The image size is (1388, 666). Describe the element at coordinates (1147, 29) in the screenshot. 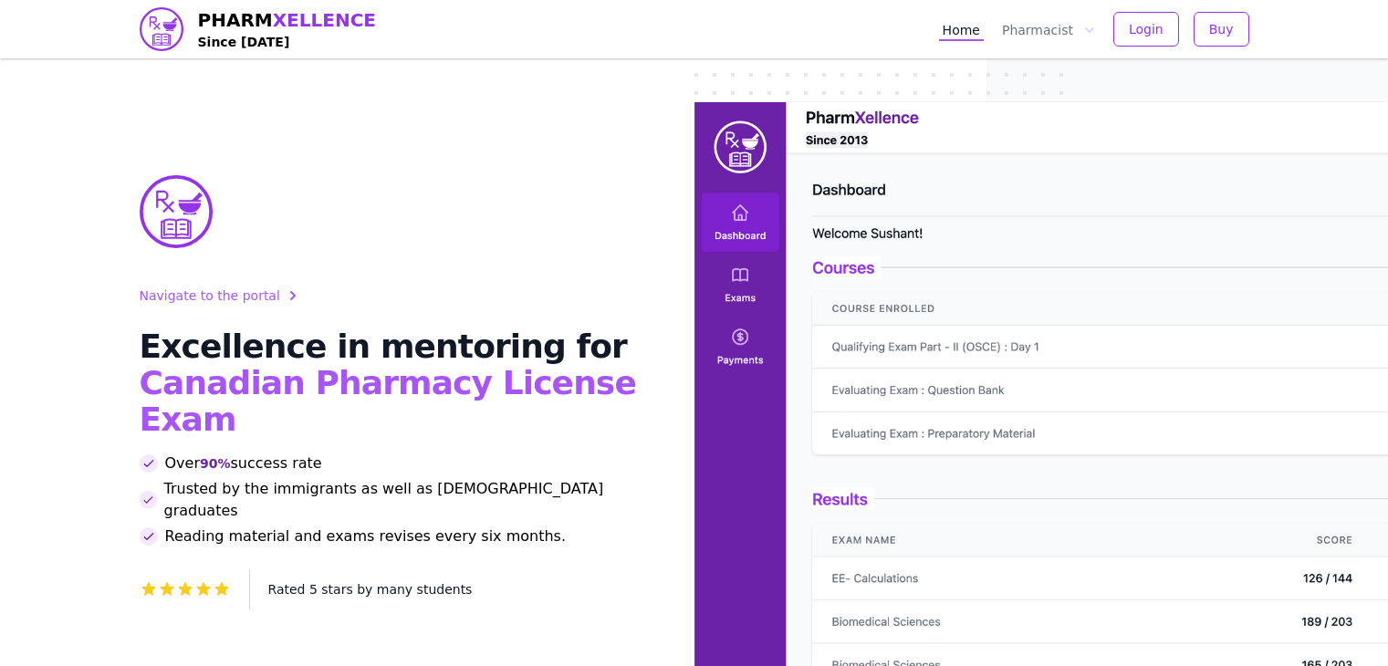

I see `span: Login` at that location.